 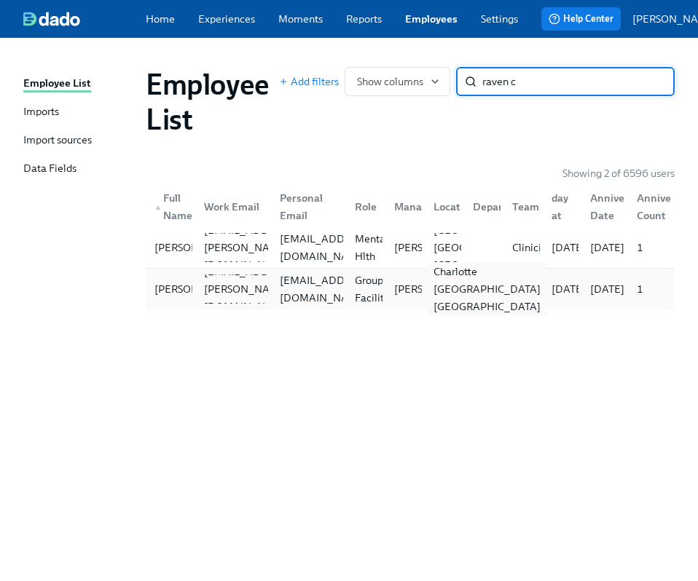 What do you see at coordinates (578, 82) in the screenshot?
I see `input: Search by name` at bounding box center [578, 82].